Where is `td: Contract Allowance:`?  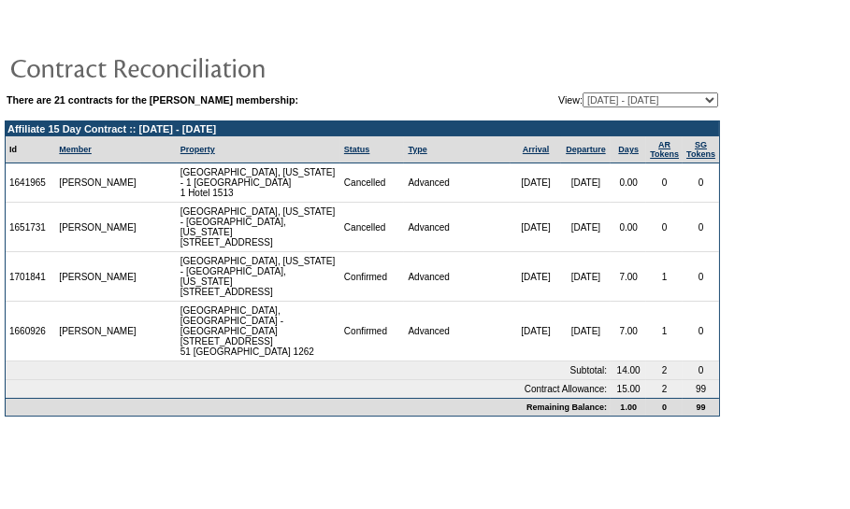
td: Contract Allowance: is located at coordinates (308, 389).